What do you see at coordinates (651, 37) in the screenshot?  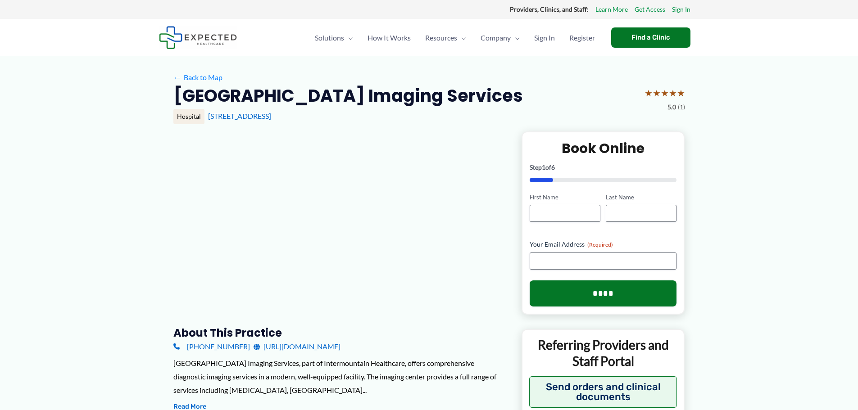 I see `a: Find a Clinic` at bounding box center [651, 37].